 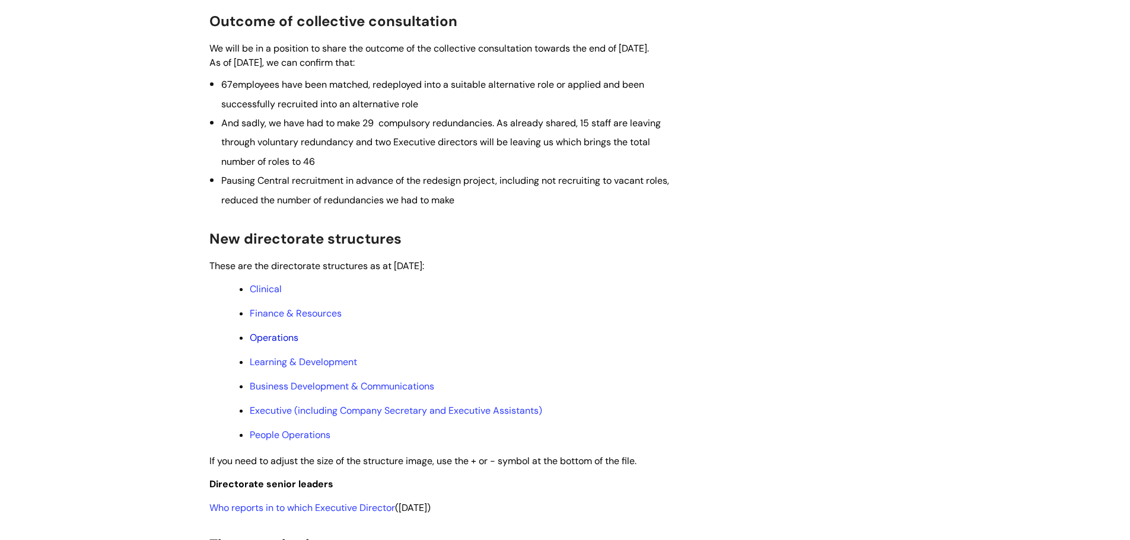 What do you see at coordinates (432, 94) in the screenshot?
I see `span: employees have been matched, redeployed into a suitable alternative role or applied and been succ...` at bounding box center [432, 94].